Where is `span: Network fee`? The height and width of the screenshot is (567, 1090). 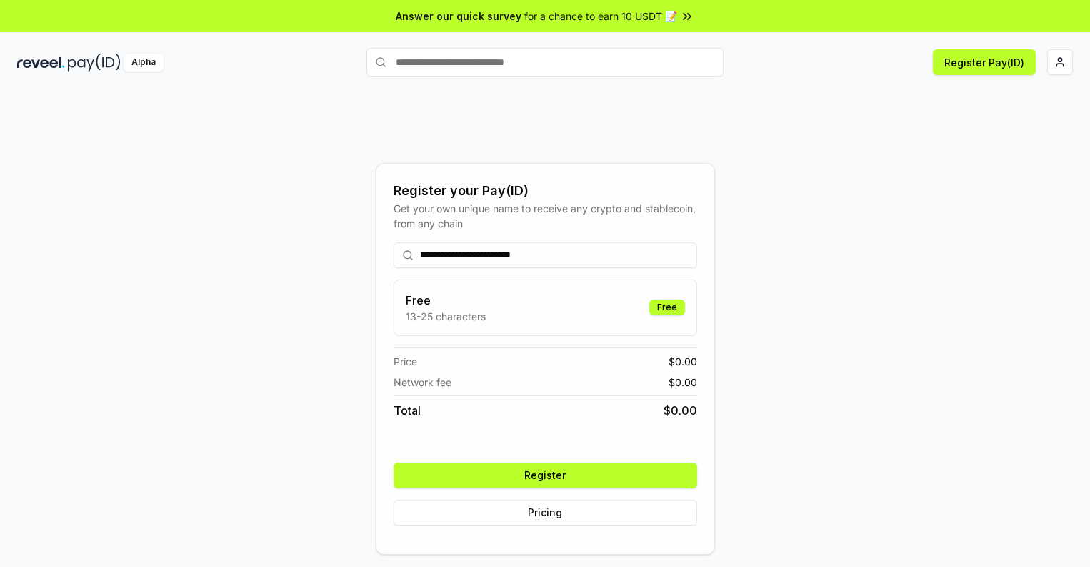
span: Network fee is located at coordinates (422, 381).